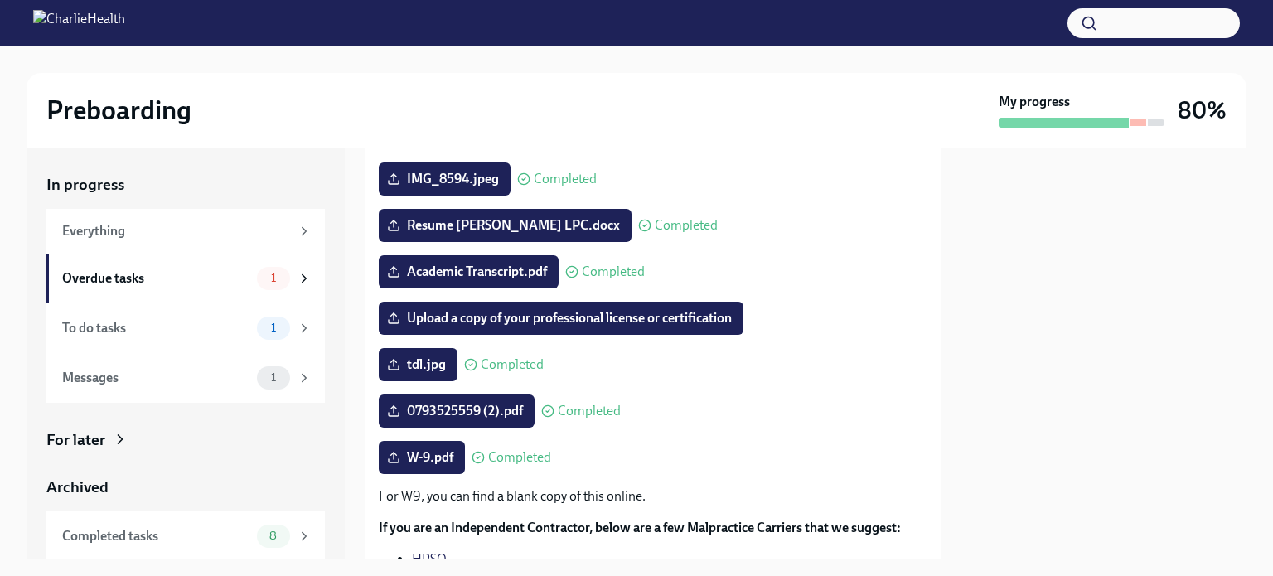  What do you see at coordinates (418, 365) in the screenshot?
I see `span: tdl.jpg` at bounding box center [418, 365].